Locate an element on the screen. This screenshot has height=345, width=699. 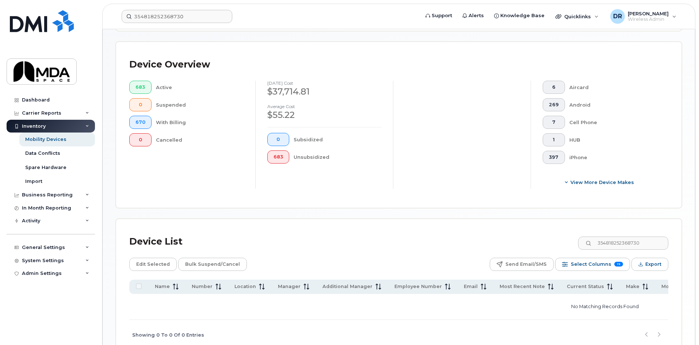
div: Quicklinks is located at coordinates (577, 16).